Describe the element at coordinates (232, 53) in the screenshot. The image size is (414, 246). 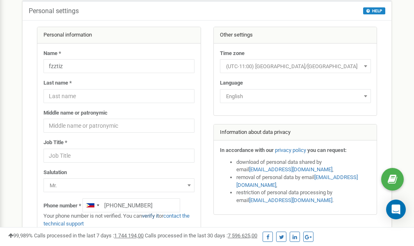
I see `label: Time zone` at that location.